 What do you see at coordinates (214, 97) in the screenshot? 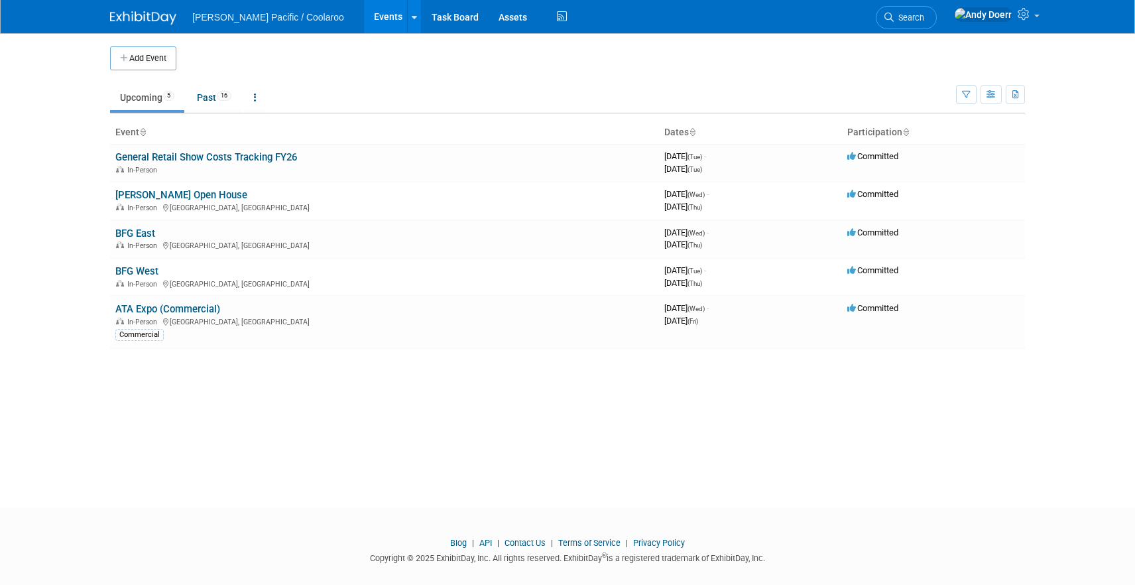
I see `a: Past16` at bounding box center [214, 97].